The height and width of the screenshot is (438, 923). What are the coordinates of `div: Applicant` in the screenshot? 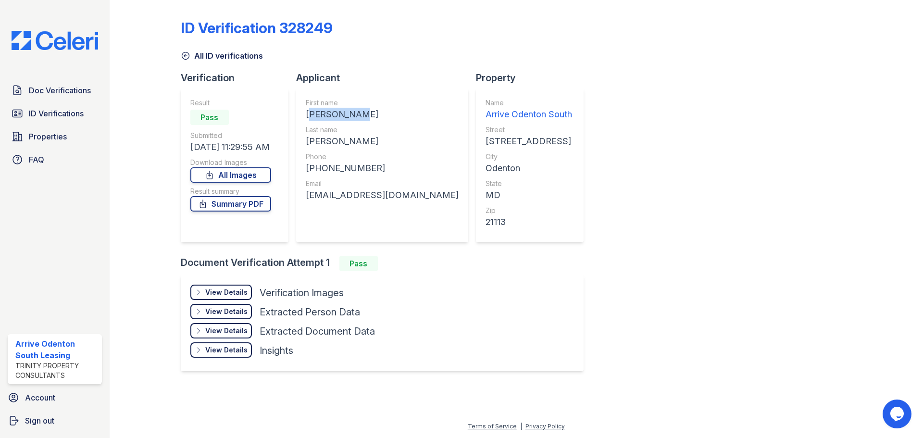 It's located at (386, 78).